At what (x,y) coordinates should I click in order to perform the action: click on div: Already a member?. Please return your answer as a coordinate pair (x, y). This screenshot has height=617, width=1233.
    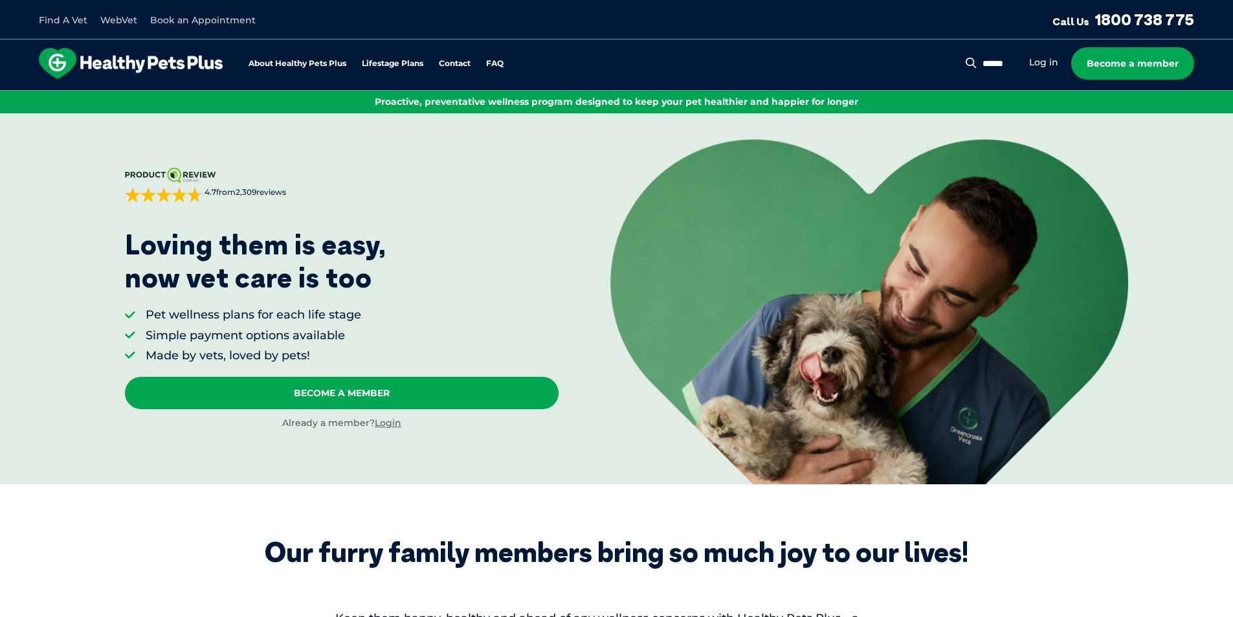
    Looking at the image, I should click on (342, 423).